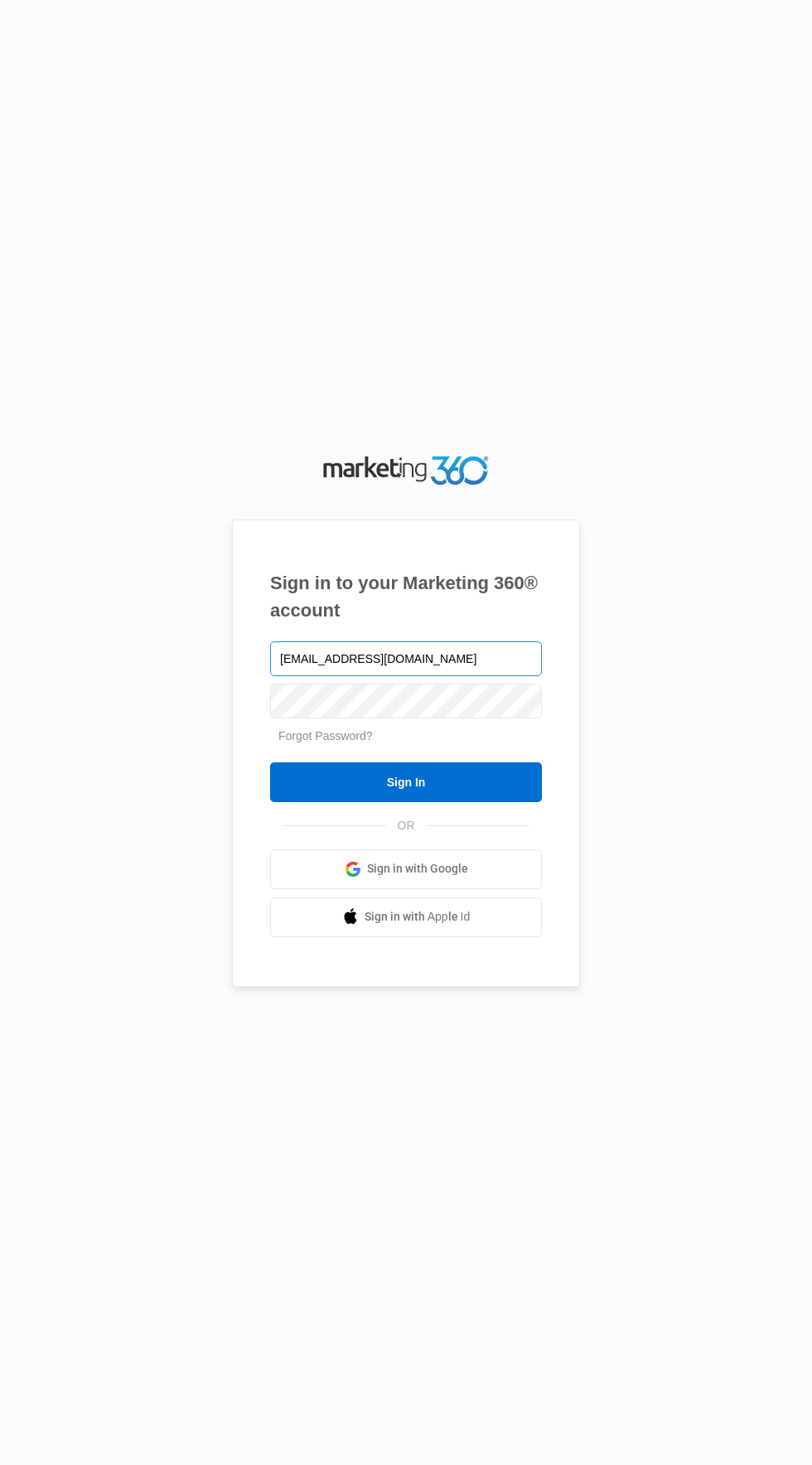 This screenshot has height=1465, width=812. Describe the element at coordinates (326, 736) in the screenshot. I see `a: Forgot Password?` at that location.